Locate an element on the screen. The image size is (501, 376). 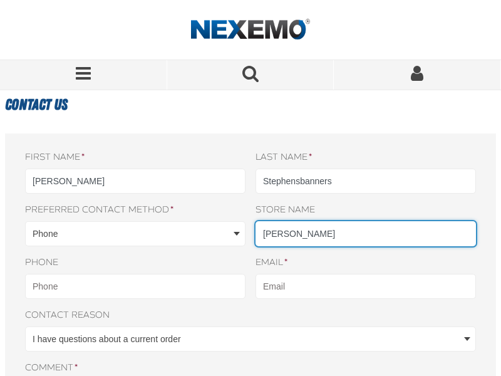
label: Store name is located at coordinates (366, 210).